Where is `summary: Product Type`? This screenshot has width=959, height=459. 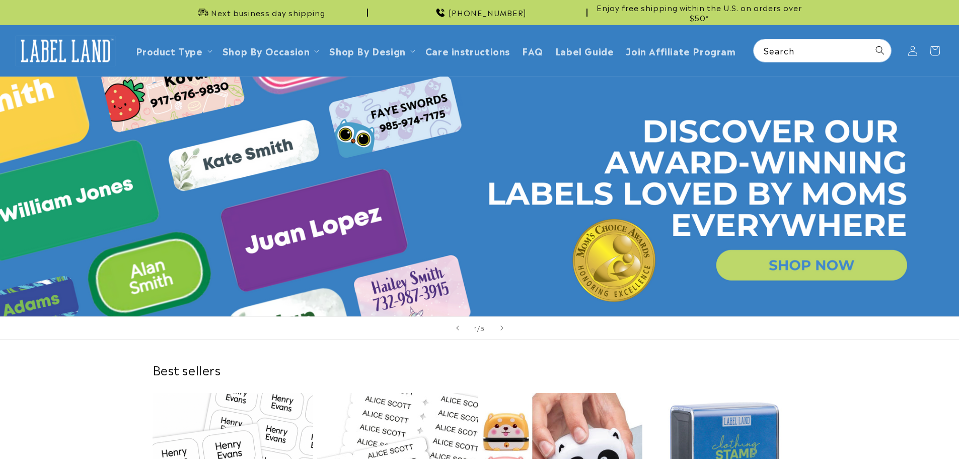
summary: Product Type is located at coordinates (173, 50).